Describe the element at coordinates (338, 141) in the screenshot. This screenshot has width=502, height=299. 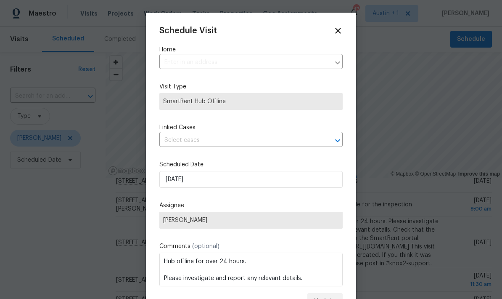
I see `button: Open` at that location.